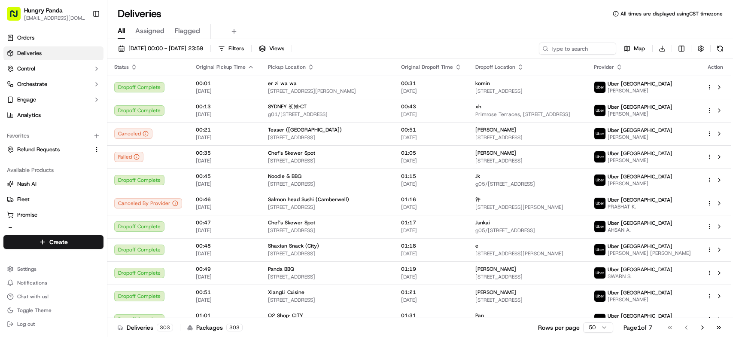 The width and height of the screenshot is (733, 337). What do you see at coordinates (577, 49) in the screenshot?
I see `input: Type to search` at bounding box center [577, 49].